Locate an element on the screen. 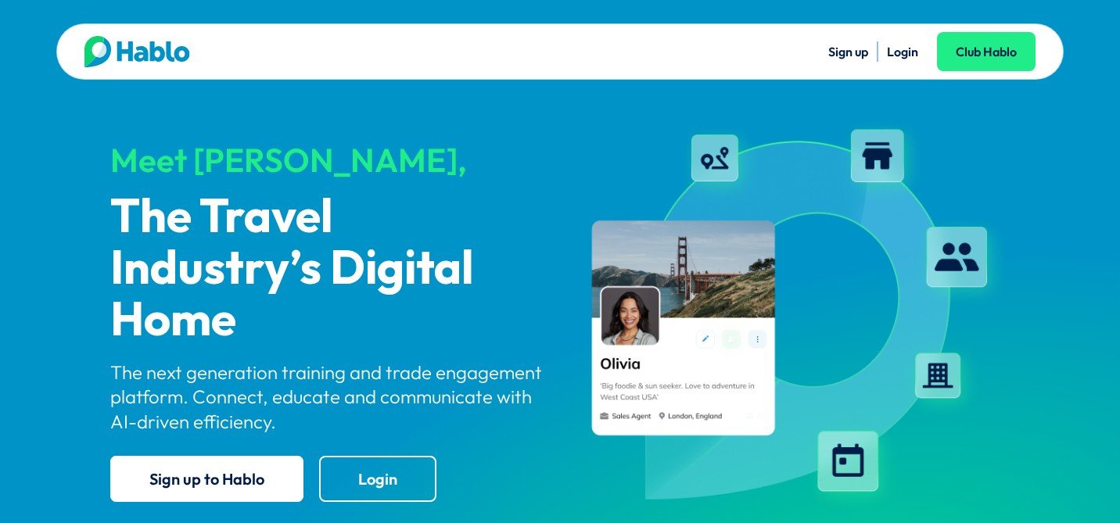 The width and height of the screenshot is (1120, 523). a: Club Hablo is located at coordinates (986, 52).